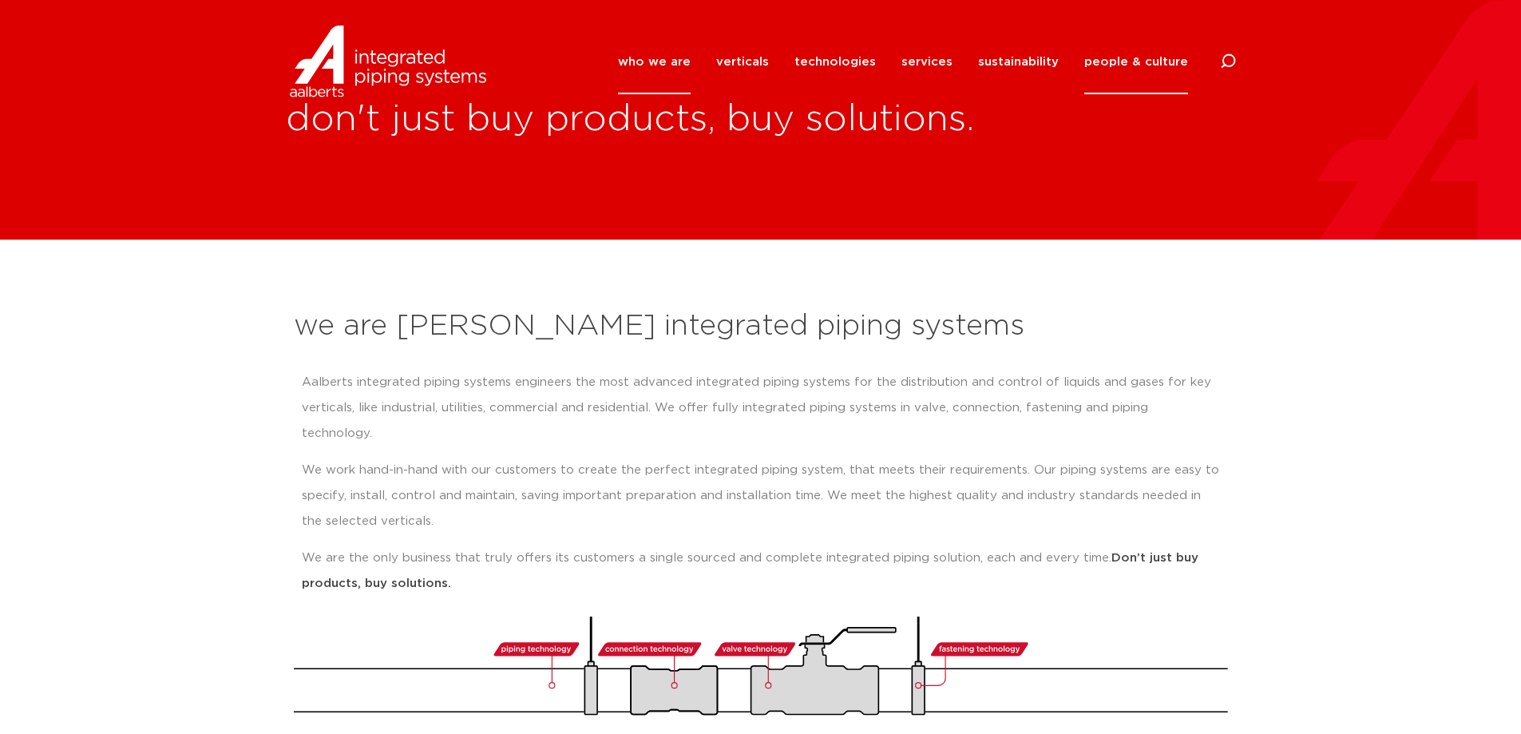 The image size is (1521, 734). I want to click on p: We work hand-in-hand with our customers to create the perfect integrated piping system, that meet..., so click(761, 496).